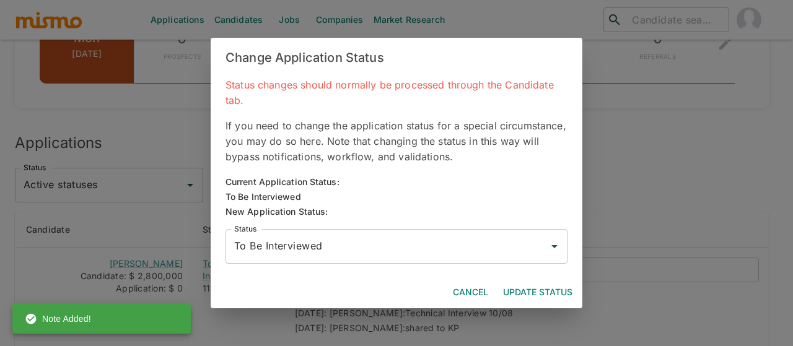 The image size is (793, 346). Describe the element at coordinates (396, 141) in the screenshot. I see `span: If you need to change the application status for a special circumstance, you may do so here. Note...` at that location.